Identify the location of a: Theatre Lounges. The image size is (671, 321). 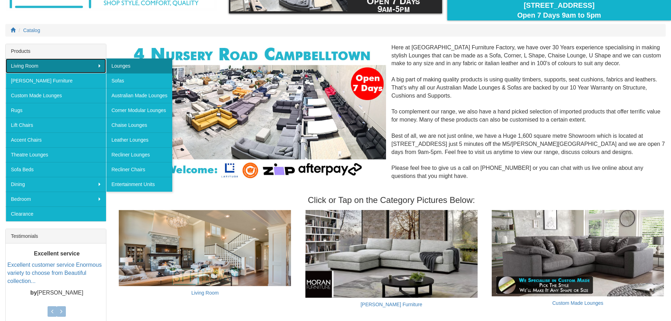
(56, 155).